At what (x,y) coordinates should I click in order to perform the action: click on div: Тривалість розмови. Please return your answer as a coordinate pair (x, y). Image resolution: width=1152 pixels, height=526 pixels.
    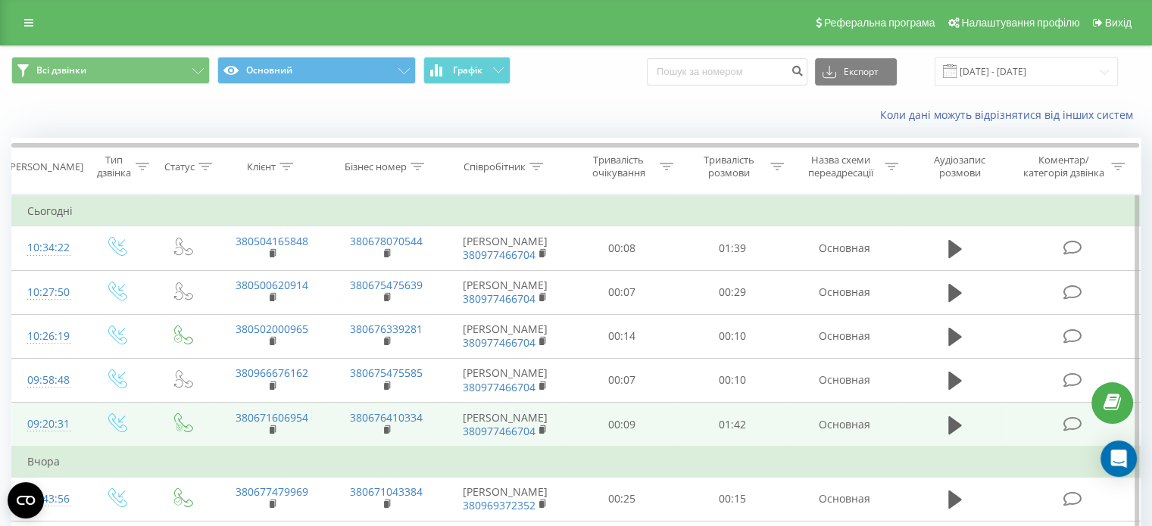
    Looking at the image, I should click on (729, 167).